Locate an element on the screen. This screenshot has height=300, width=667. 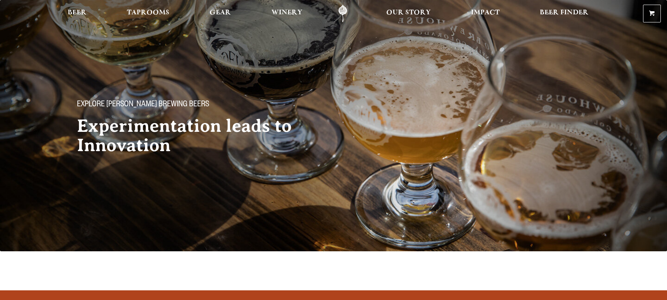
a: Gear is located at coordinates (220, 14).